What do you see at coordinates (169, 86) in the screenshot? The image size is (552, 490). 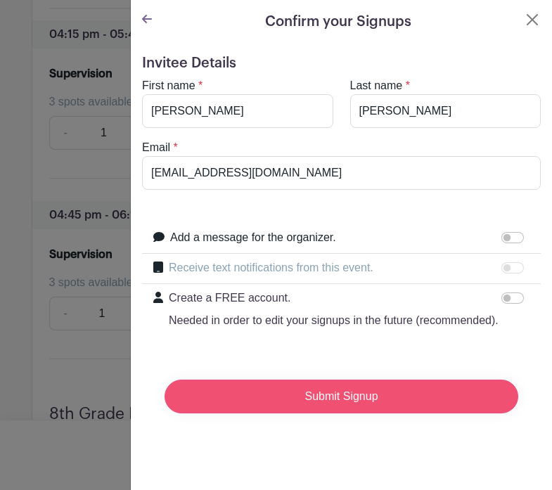 I see `label: First name` at bounding box center [169, 86].